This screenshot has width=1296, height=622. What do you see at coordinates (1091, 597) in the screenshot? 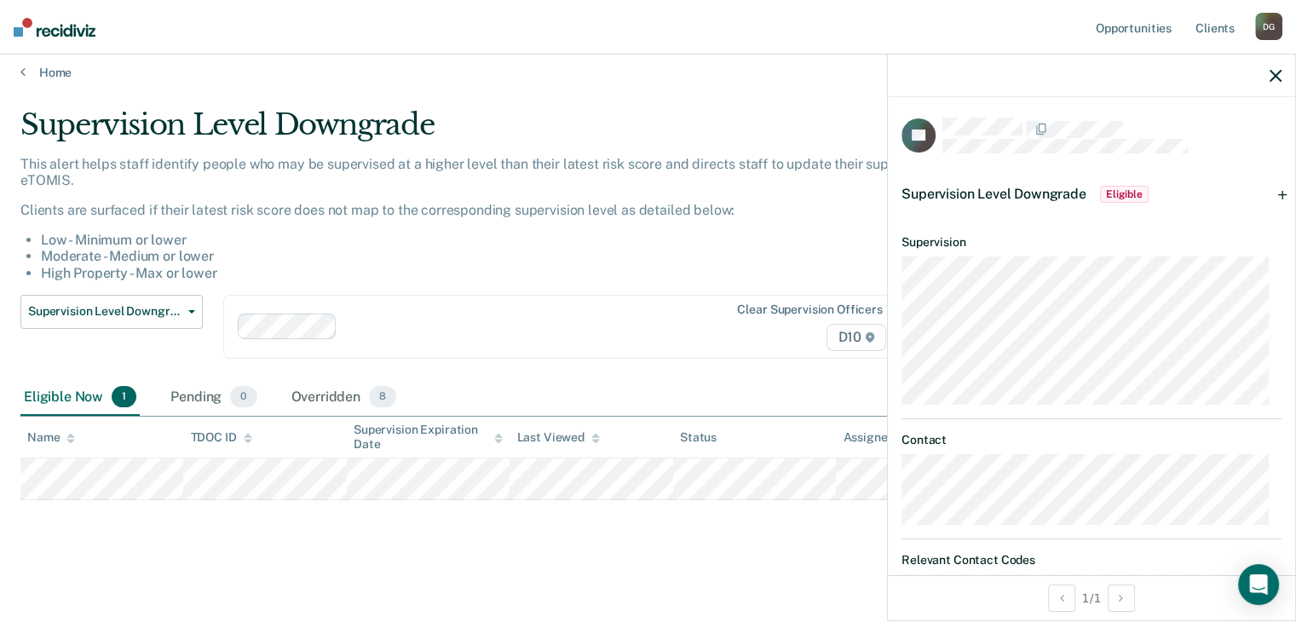
I see `div: 1 / 1` at bounding box center [1091, 597].